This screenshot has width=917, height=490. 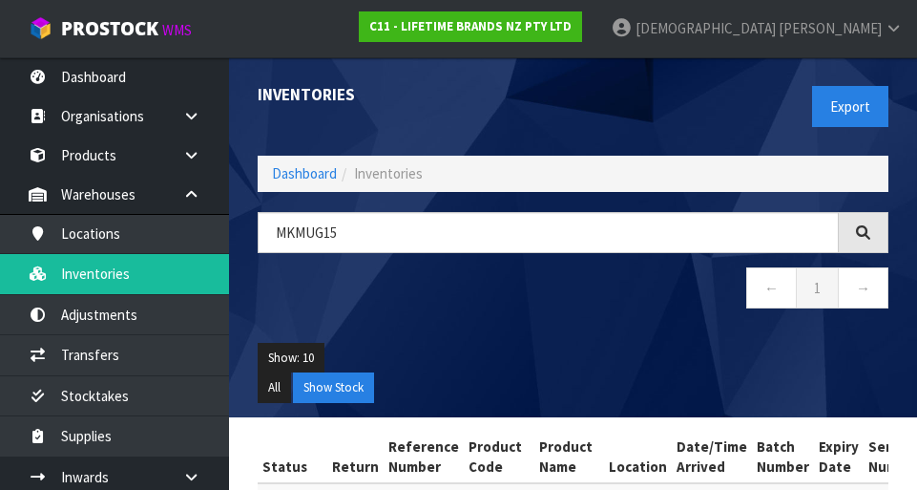 What do you see at coordinates (638, 457) in the screenshot?
I see `th: Location` at bounding box center [638, 457].